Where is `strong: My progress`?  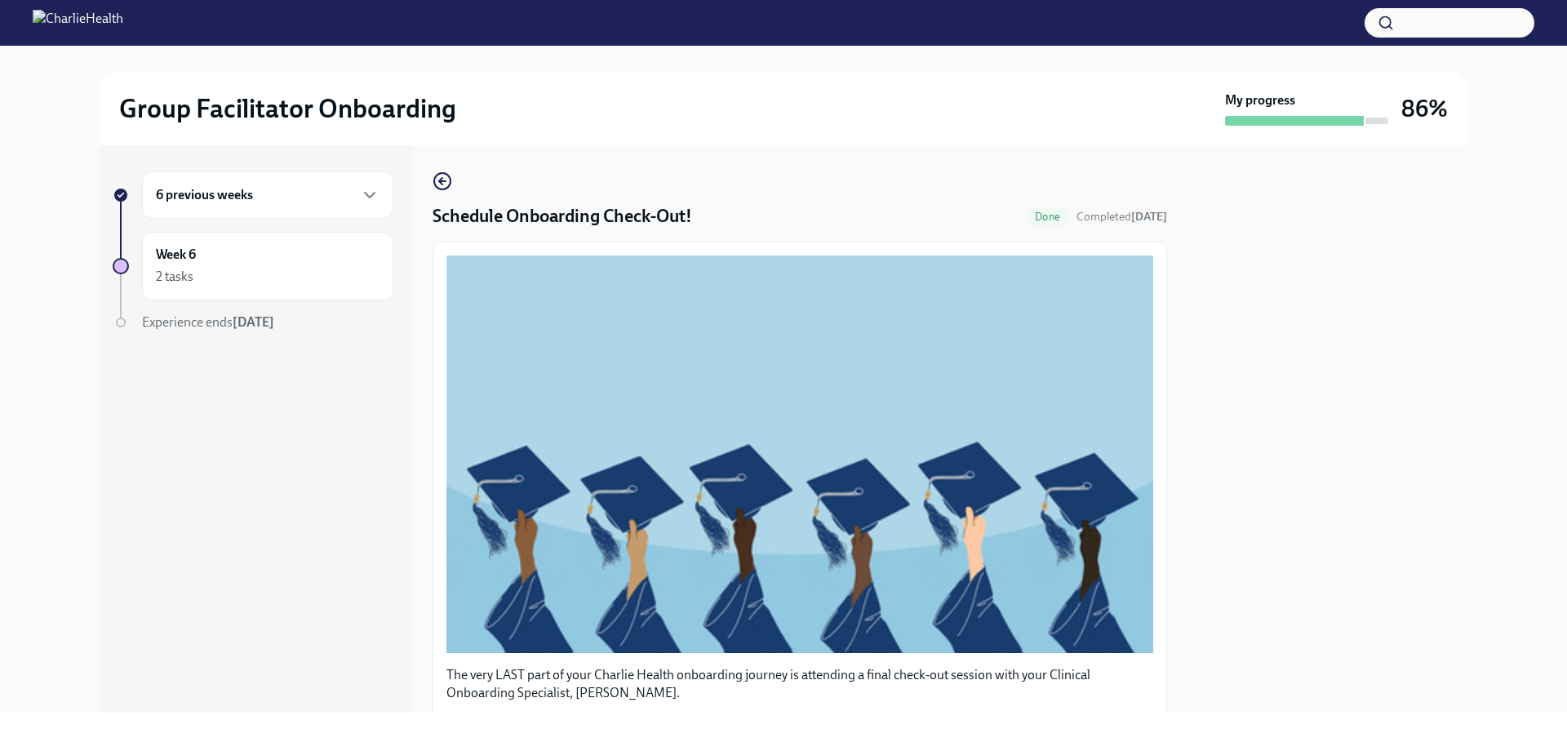
strong: My progress is located at coordinates (1260, 100).